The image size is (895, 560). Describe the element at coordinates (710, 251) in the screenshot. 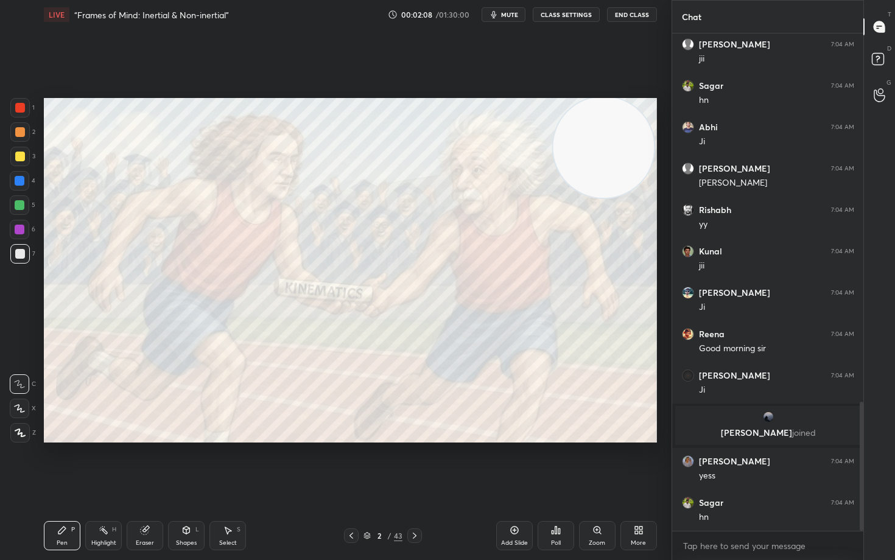

I see `h6: Kunal` at that location.